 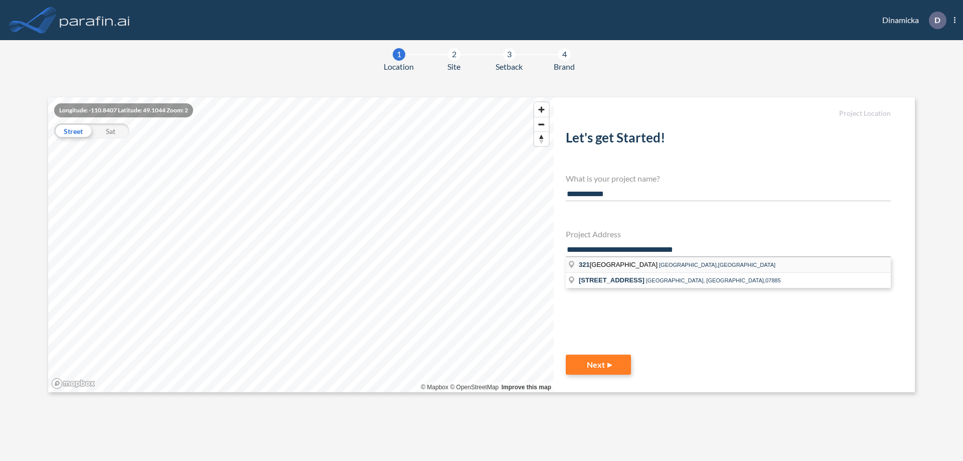 What do you see at coordinates (454, 67) in the screenshot?
I see `span: Site` at bounding box center [454, 67].